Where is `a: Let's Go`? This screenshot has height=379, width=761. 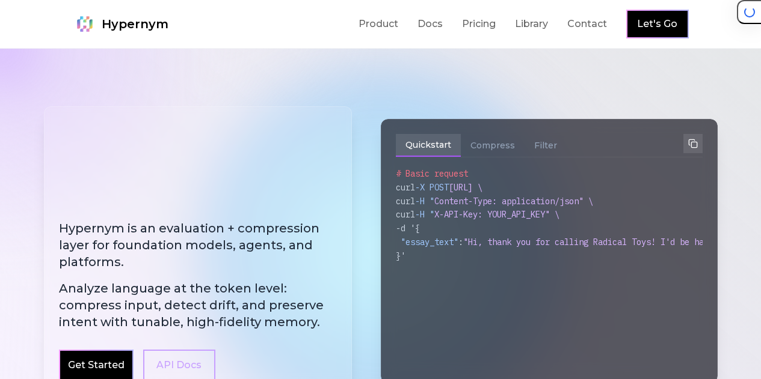 a: Let's Go is located at coordinates (657, 24).